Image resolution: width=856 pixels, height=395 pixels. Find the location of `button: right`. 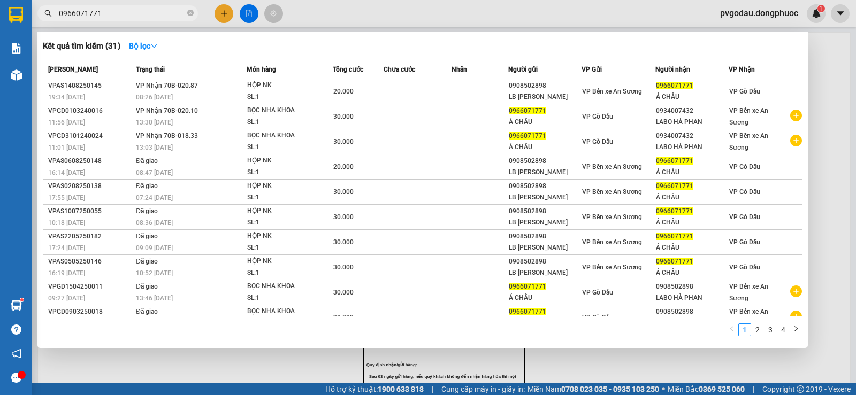

button: right is located at coordinates (796, 330).